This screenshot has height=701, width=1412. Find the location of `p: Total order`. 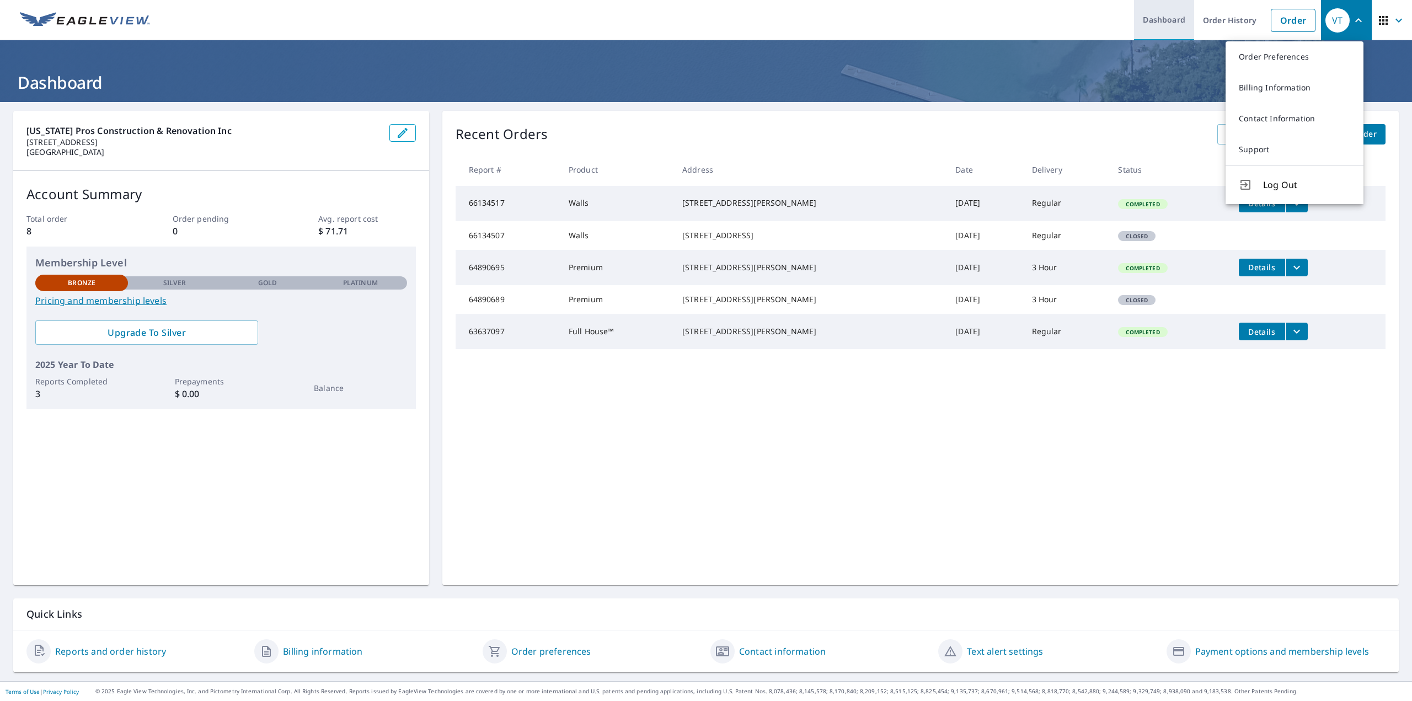

p: Total order is located at coordinates (75, 218).